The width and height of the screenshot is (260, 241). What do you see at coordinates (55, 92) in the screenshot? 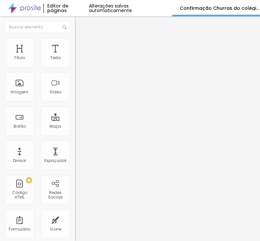
I see `div: Vídeo` at bounding box center [55, 92].